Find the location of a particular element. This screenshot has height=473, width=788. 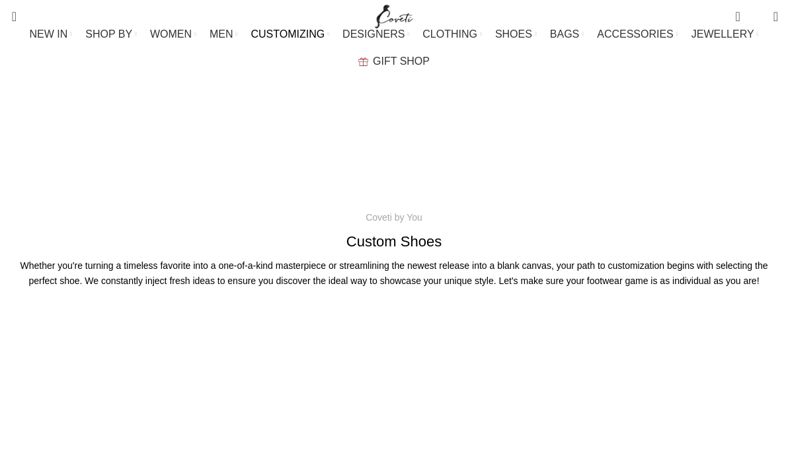

span: NEW IN is located at coordinates (49, 34).